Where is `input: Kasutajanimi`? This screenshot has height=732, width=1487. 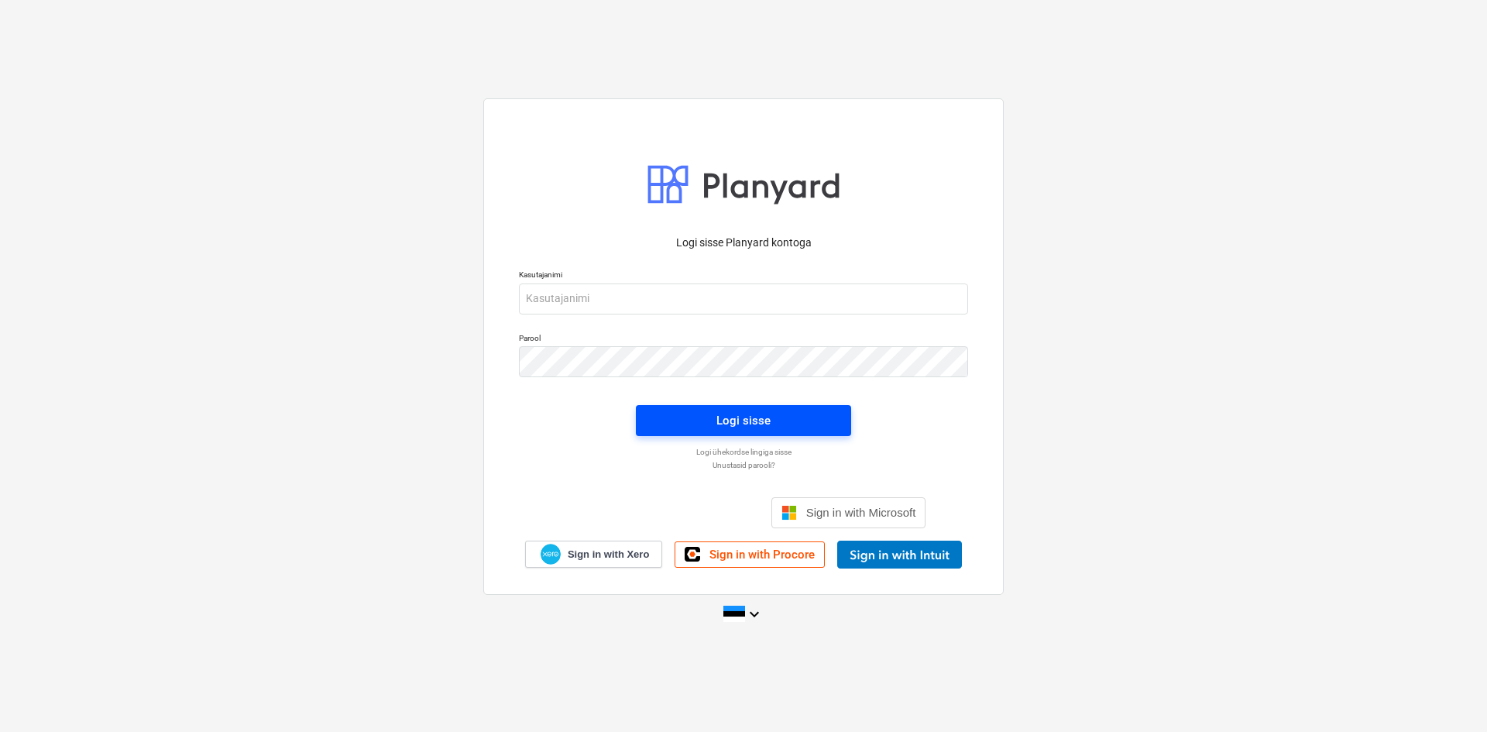 input: Kasutajanimi is located at coordinates (743, 299).